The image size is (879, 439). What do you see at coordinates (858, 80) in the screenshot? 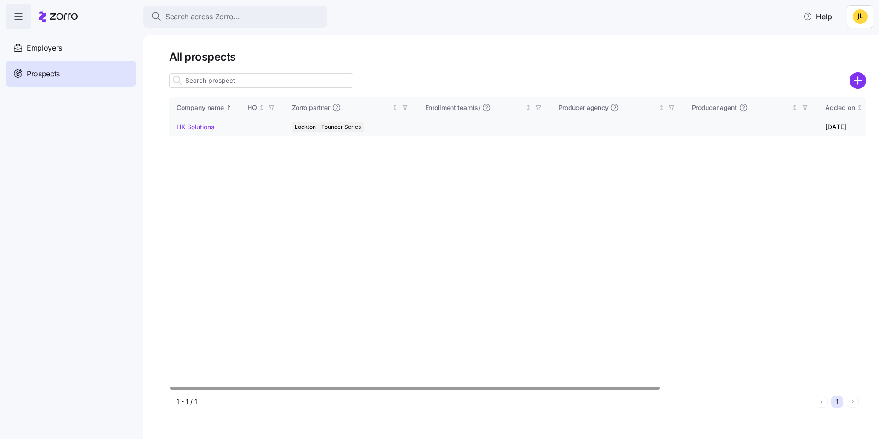
I see `svg: add icon` at bounding box center [858, 80].